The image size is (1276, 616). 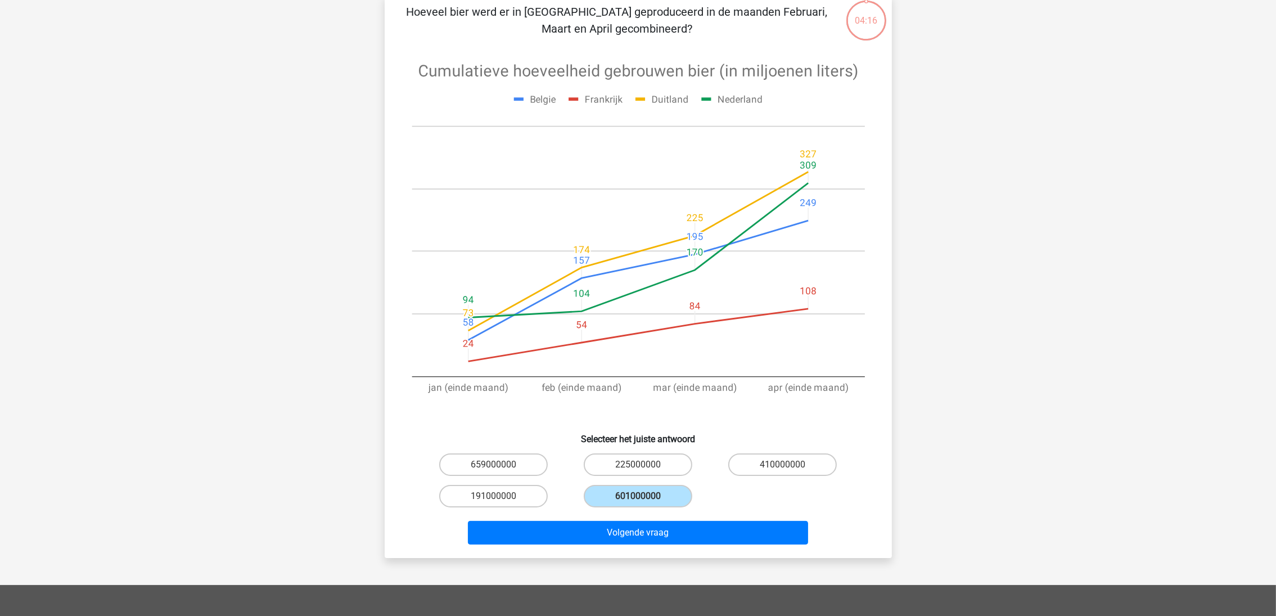 I want to click on label: 191000000, so click(x=493, y=496).